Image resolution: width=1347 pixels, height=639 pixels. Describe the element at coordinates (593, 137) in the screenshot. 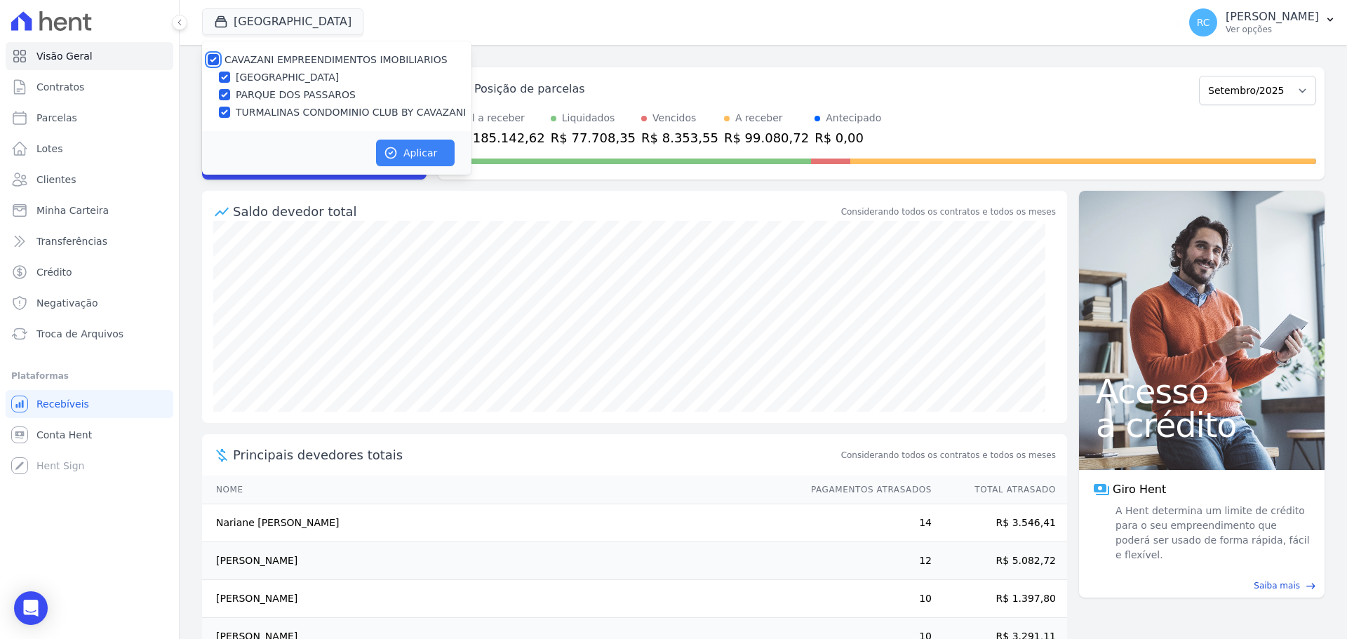

I see `div: R$ 77.708,35` at that location.